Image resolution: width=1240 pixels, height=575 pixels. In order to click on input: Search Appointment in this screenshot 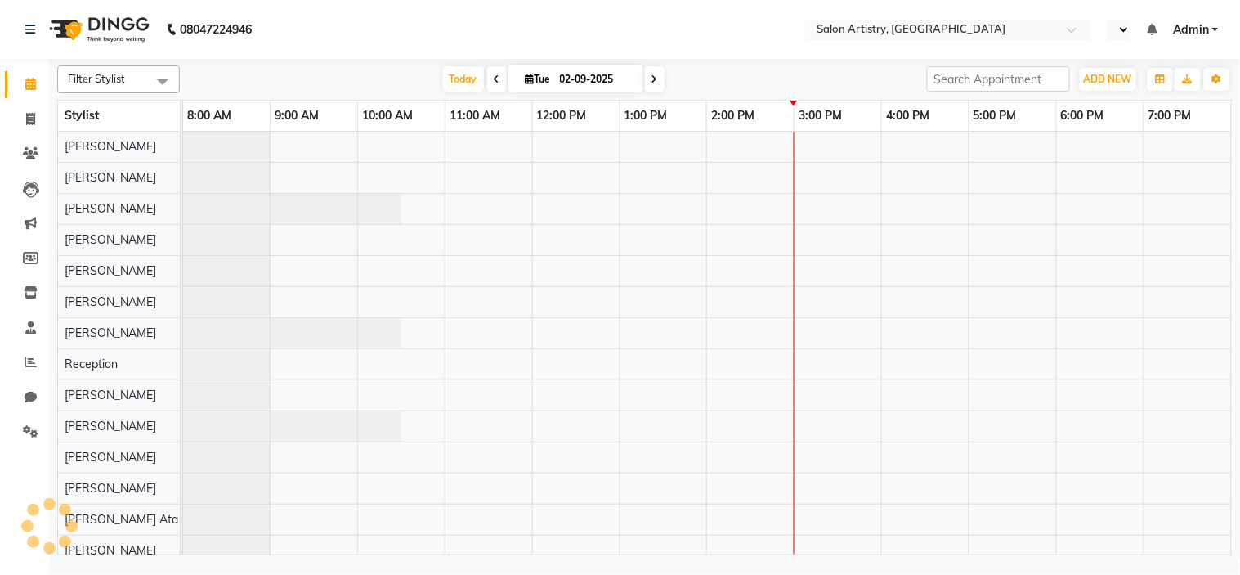, I will do `click(998, 78)`.